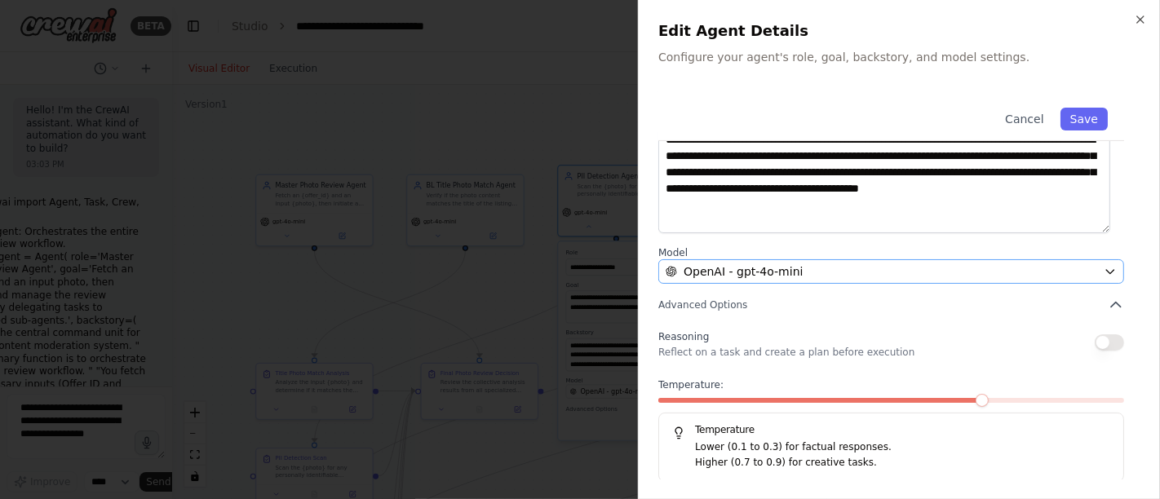 The image size is (1160, 499). I want to click on span: Temperature:, so click(691, 385).